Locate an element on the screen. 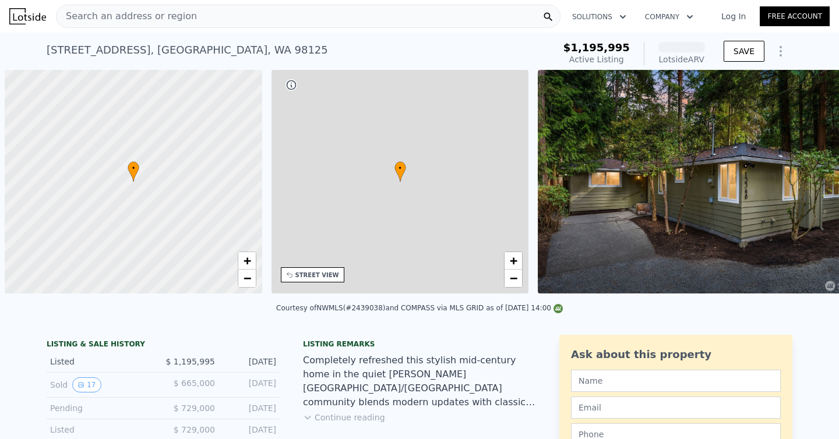 This screenshot has height=439, width=839. a: Log In is located at coordinates (733, 16).